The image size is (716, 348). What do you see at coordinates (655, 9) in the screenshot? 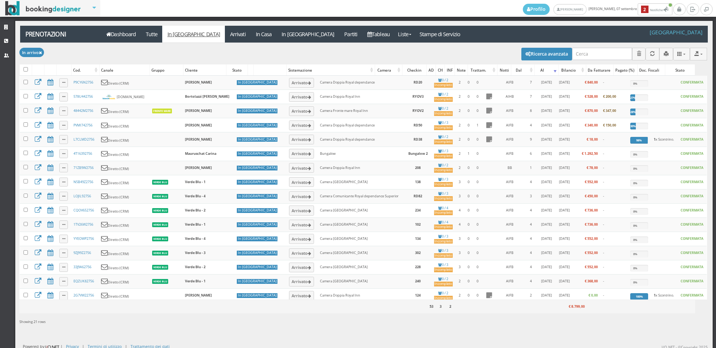
I see `button: 2Notifiche` at bounding box center [655, 9].